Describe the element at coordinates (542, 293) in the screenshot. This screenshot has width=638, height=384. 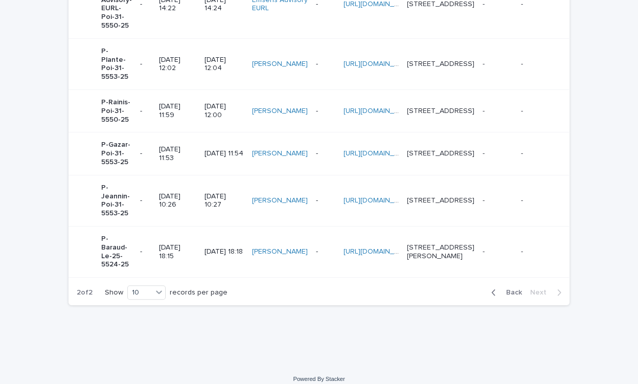
I see `span: Next` at that location.